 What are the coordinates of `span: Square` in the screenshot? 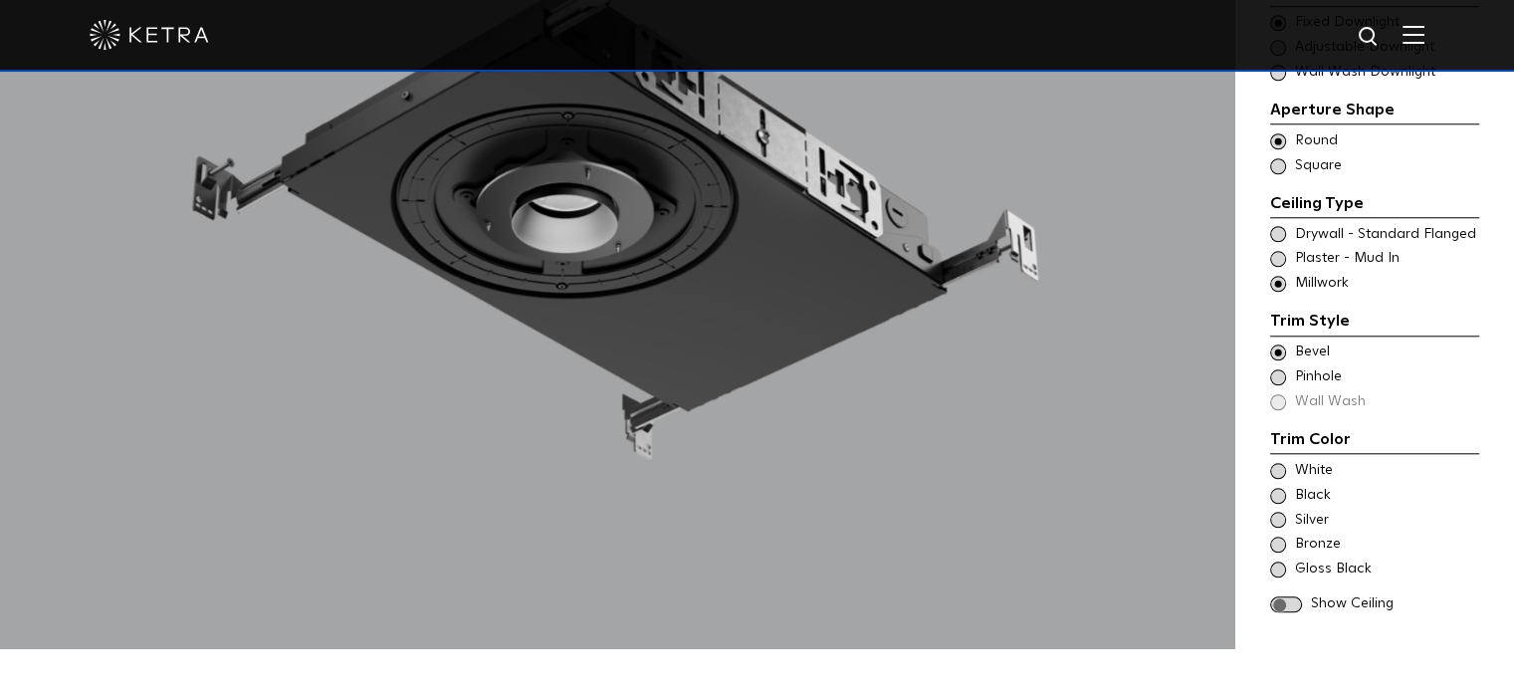 It's located at (1386, 166).